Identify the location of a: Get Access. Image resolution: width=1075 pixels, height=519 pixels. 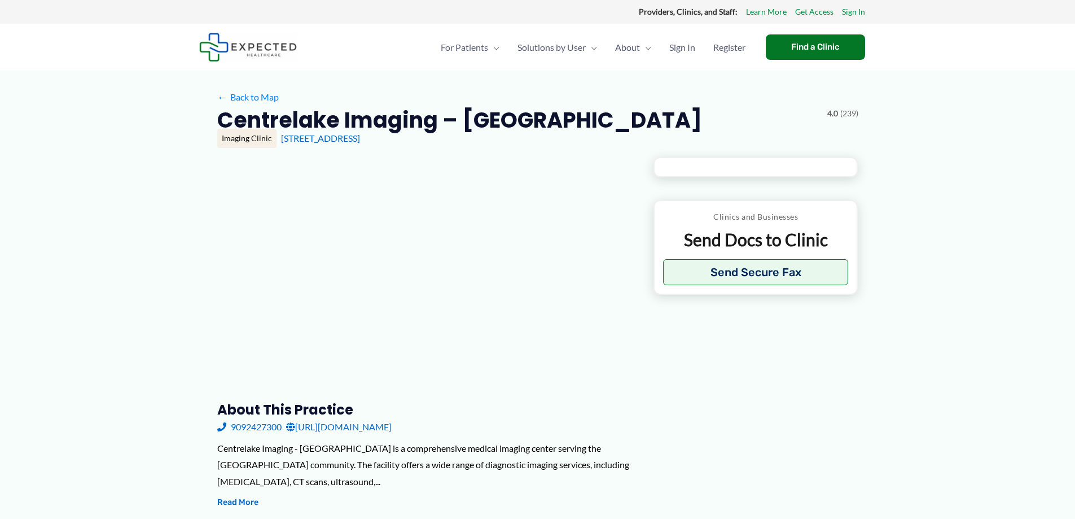
(814, 12).